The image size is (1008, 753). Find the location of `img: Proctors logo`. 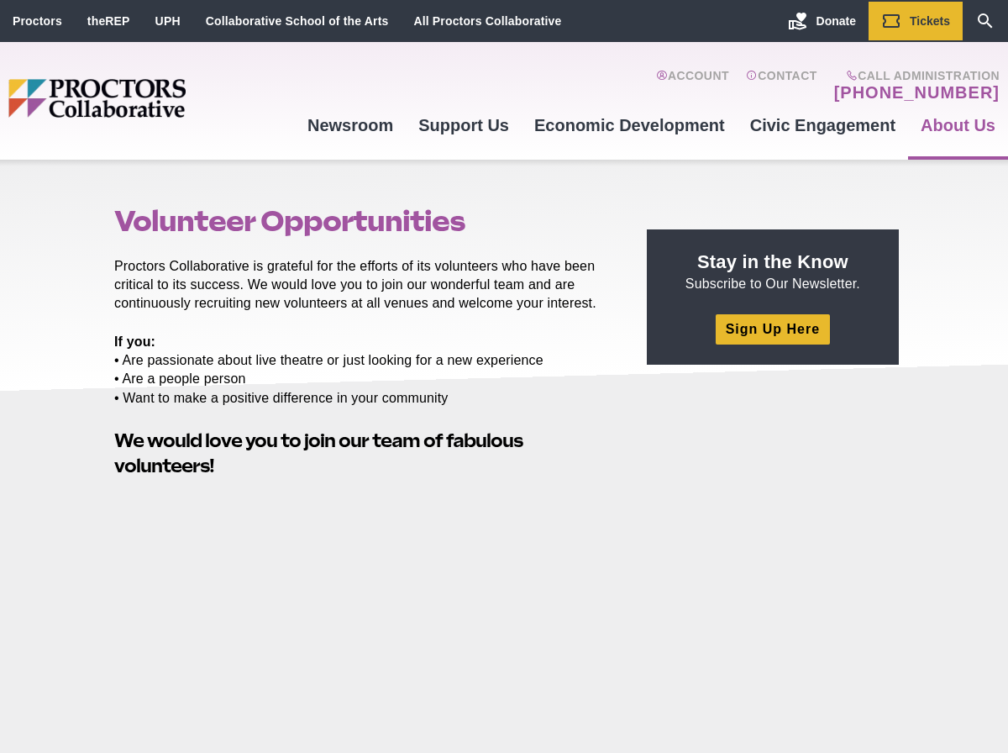

img: Proctors logo is located at coordinates (151, 97).